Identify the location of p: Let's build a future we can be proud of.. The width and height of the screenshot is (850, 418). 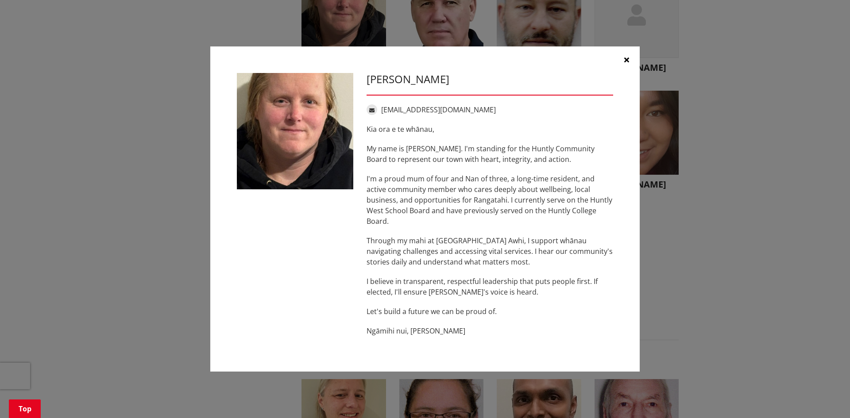
(489, 312).